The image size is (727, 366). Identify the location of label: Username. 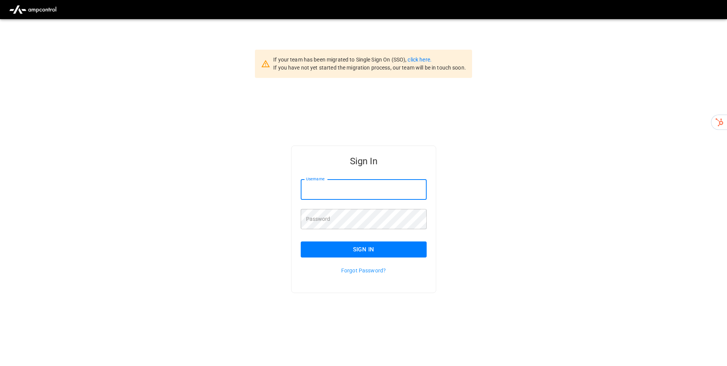
(315, 179).